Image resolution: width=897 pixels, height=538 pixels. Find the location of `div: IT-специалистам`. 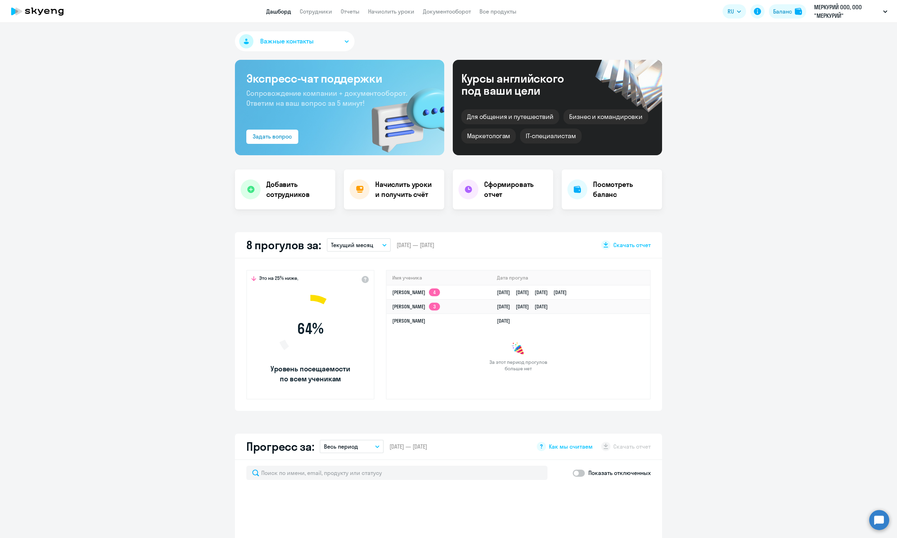

div: IT-специалистам is located at coordinates (551, 136).